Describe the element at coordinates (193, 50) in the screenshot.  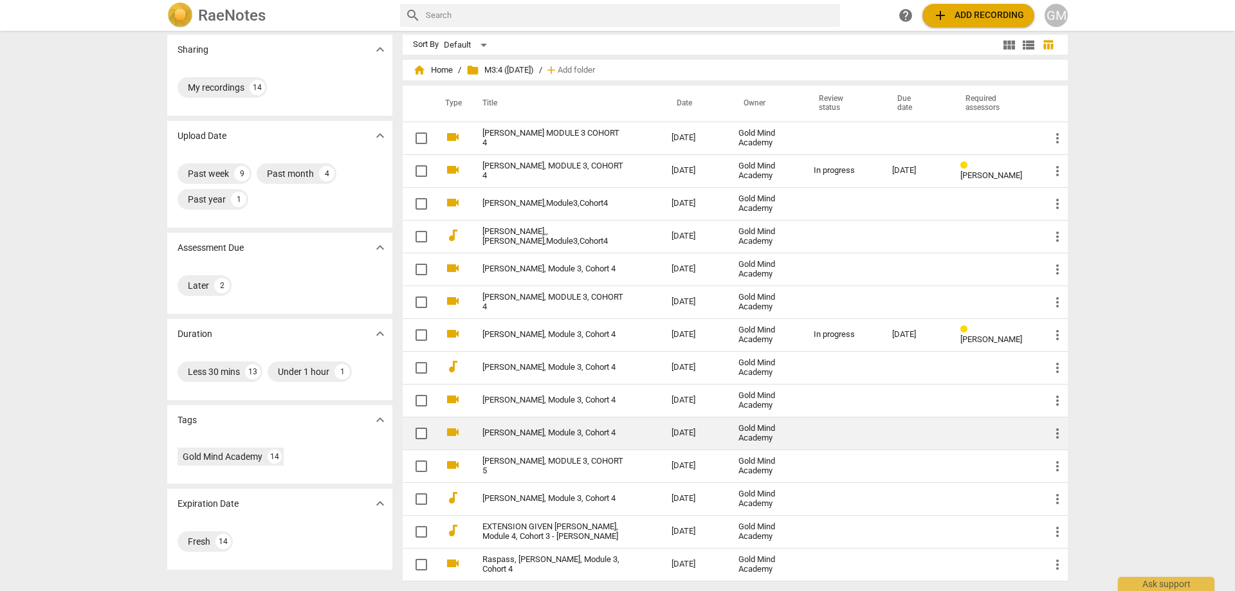
I see `p: Sharing` at that location.